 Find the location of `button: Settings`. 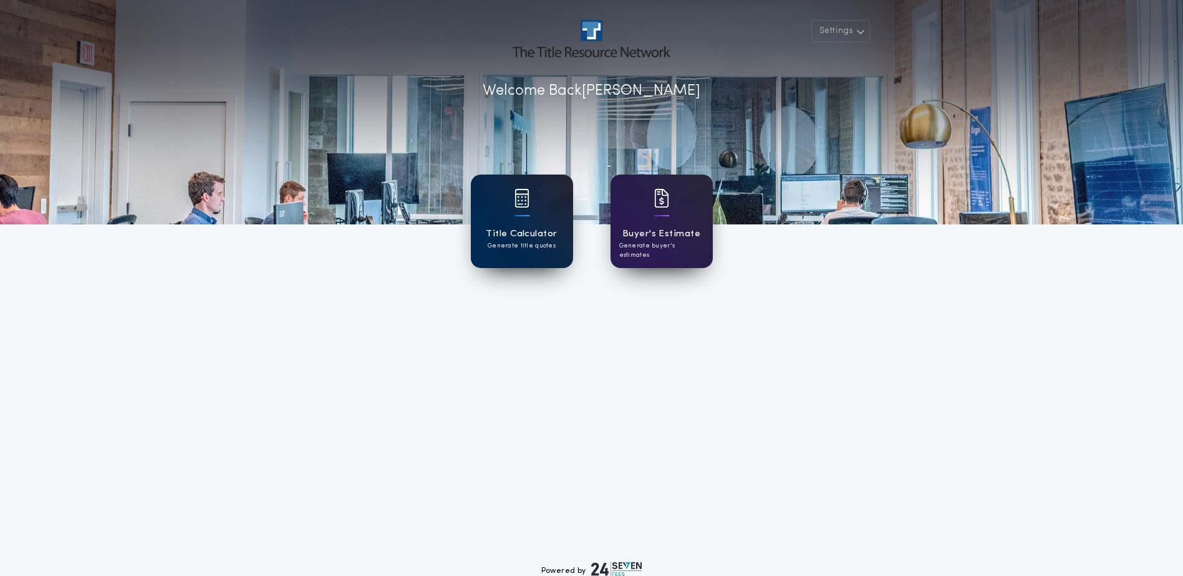

button: Settings is located at coordinates (840, 31).